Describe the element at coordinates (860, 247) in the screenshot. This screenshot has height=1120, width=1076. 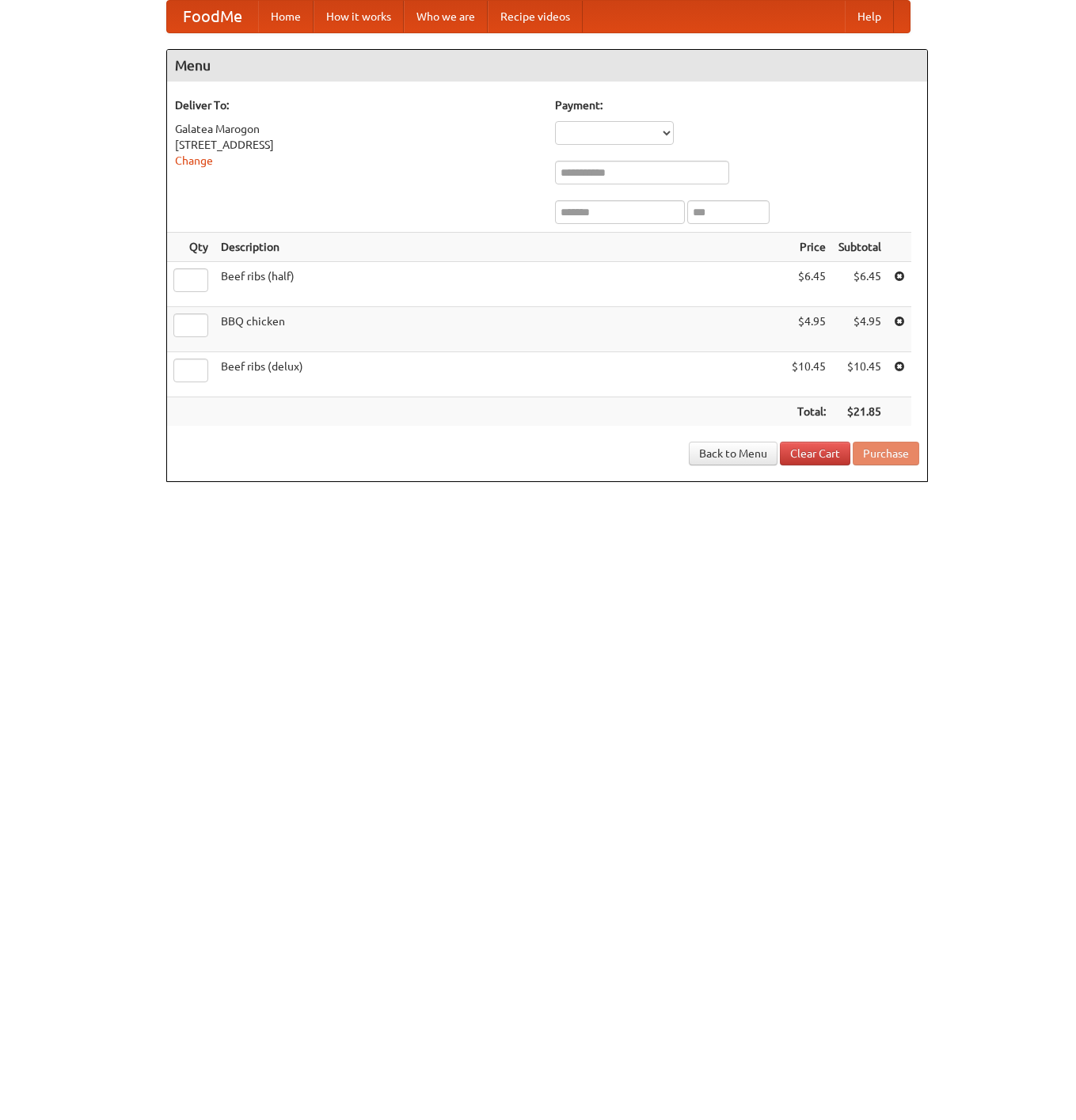
I see `th: Subtotal` at that location.